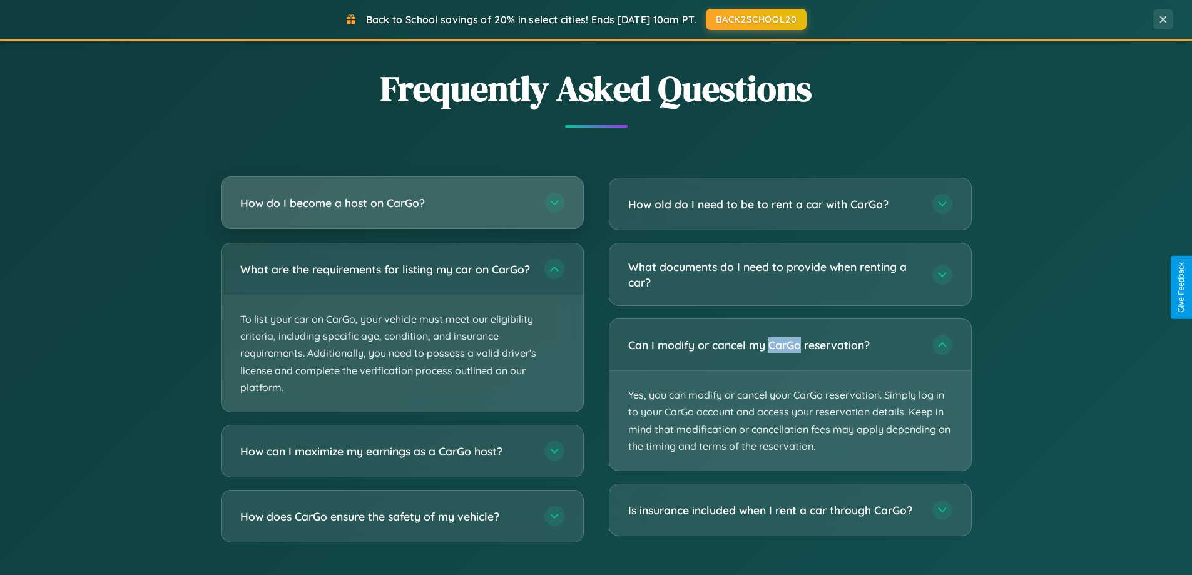  Describe the element at coordinates (597, 88) in the screenshot. I see `h2: Frequently Asked Questions` at that location.